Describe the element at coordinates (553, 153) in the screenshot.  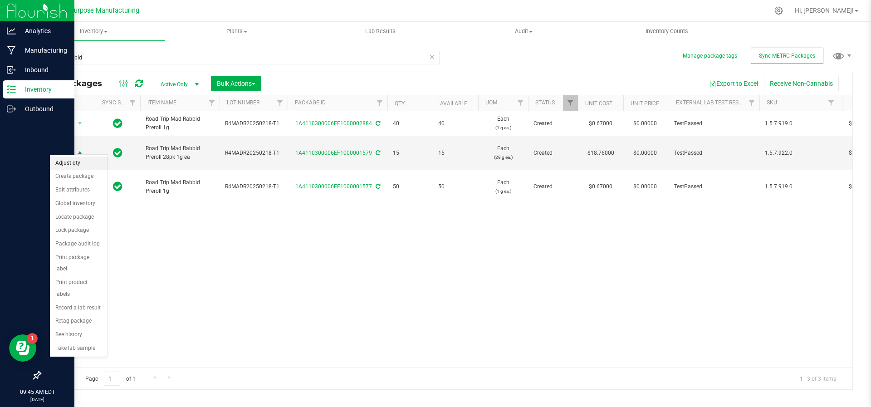
I see `span: Created` at that location.